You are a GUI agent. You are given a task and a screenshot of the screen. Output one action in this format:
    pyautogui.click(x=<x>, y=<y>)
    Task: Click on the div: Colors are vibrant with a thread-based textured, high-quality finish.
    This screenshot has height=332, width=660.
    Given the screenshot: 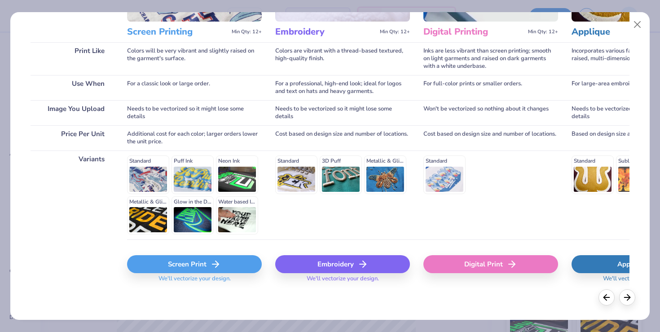 What is the action you would take?
    pyautogui.click(x=342, y=58)
    